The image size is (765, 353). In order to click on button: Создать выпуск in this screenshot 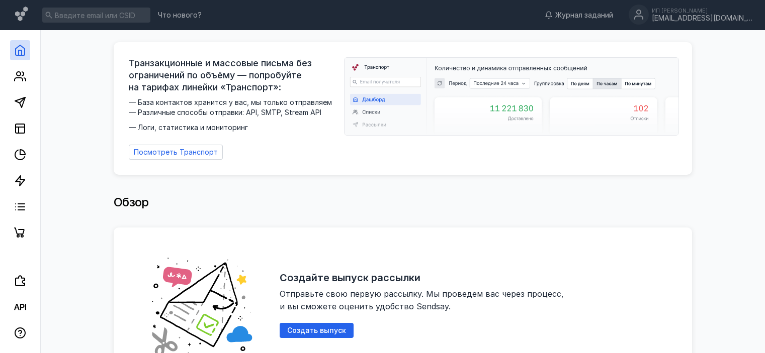, I will do `click(316, 331)`.